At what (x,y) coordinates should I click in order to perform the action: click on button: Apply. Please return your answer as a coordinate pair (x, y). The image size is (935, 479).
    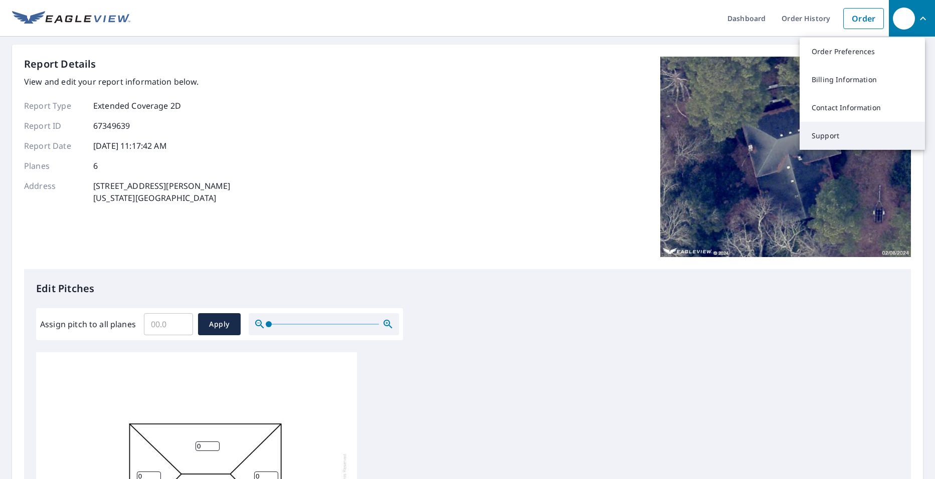
    Looking at the image, I should click on (219, 324).